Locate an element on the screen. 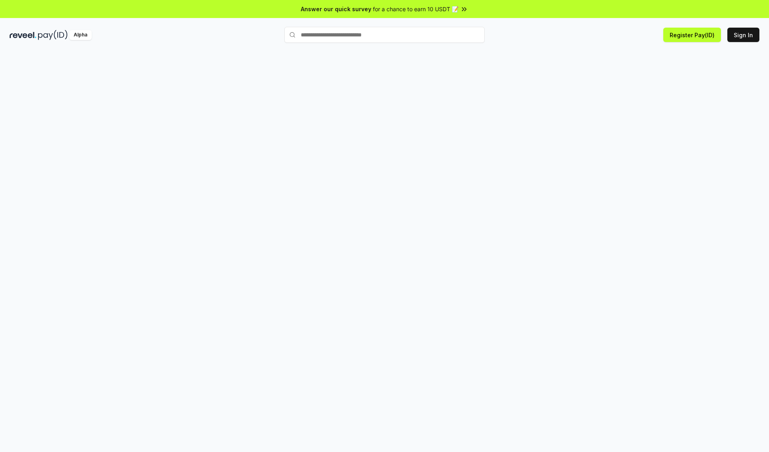 The height and width of the screenshot is (452, 769). div: Alpha is located at coordinates (81, 35).